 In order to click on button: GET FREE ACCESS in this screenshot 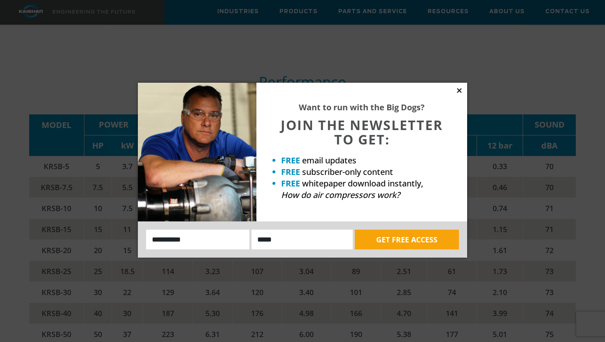, I will do `click(407, 240)`.